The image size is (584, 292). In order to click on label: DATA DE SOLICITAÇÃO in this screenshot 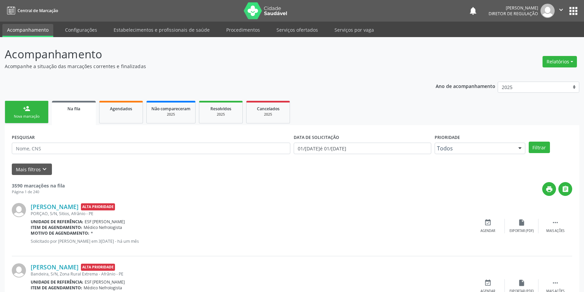, I will do `click(316, 137)`.